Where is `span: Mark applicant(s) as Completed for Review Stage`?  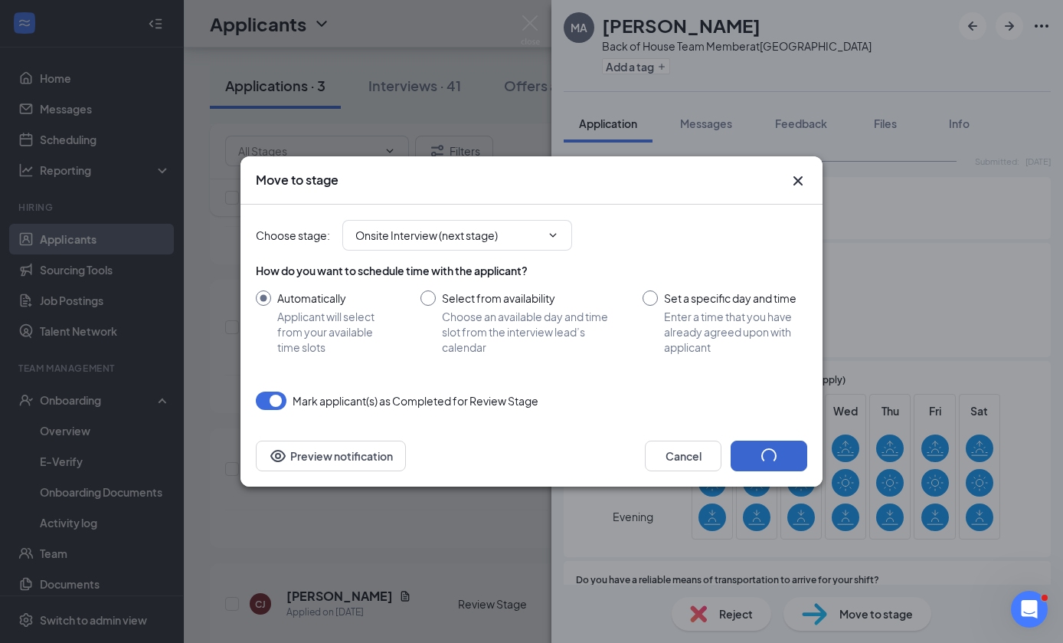
span: Mark applicant(s) as Completed for Review Stage is located at coordinates (415, 401).